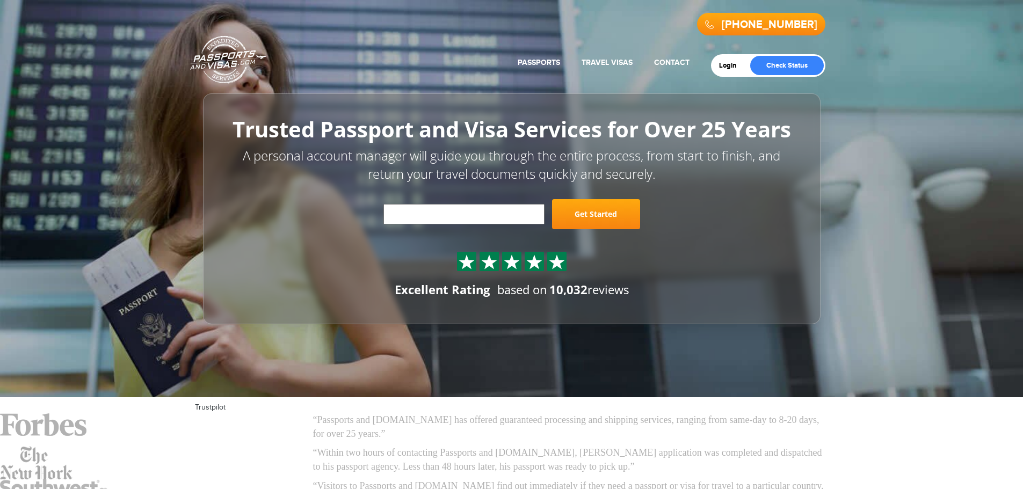 The image size is (1023, 489). What do you see at coordinates (731, 66) in the screenshot?
I see `a: Login` at bounding box center [731, 66].